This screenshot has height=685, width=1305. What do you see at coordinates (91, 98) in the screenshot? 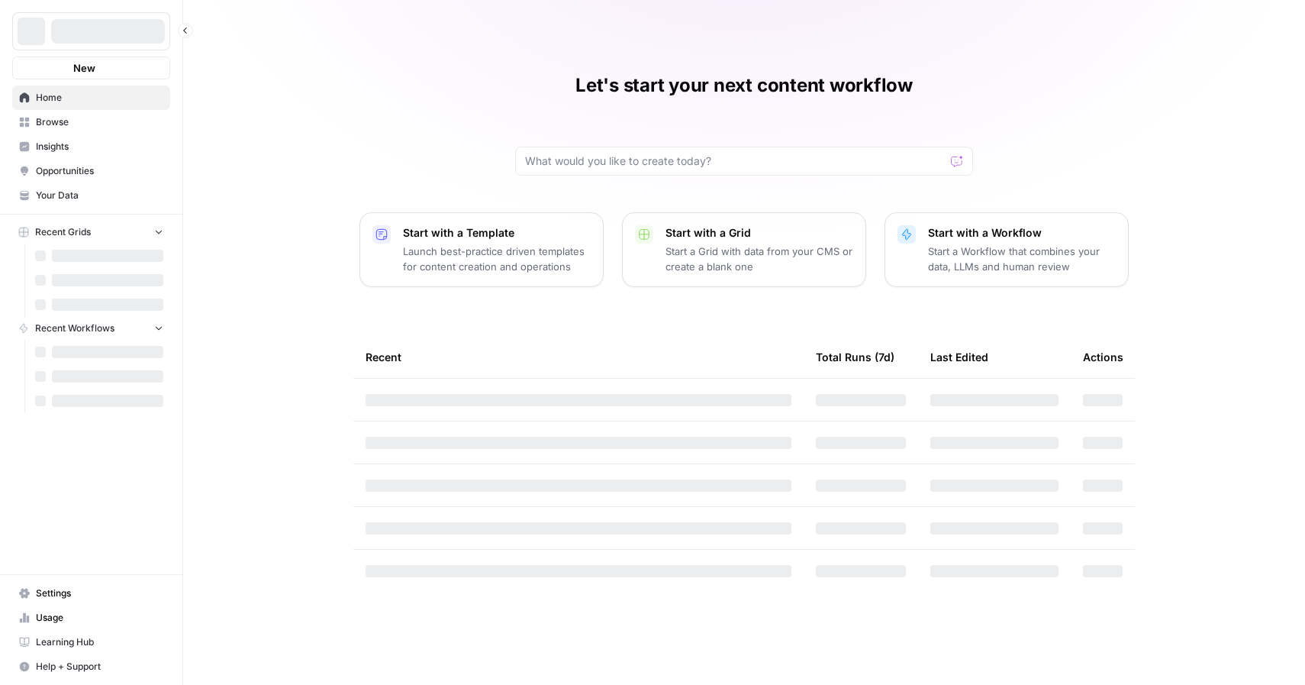
I see `a: Home` at bounding box center [91, 98].